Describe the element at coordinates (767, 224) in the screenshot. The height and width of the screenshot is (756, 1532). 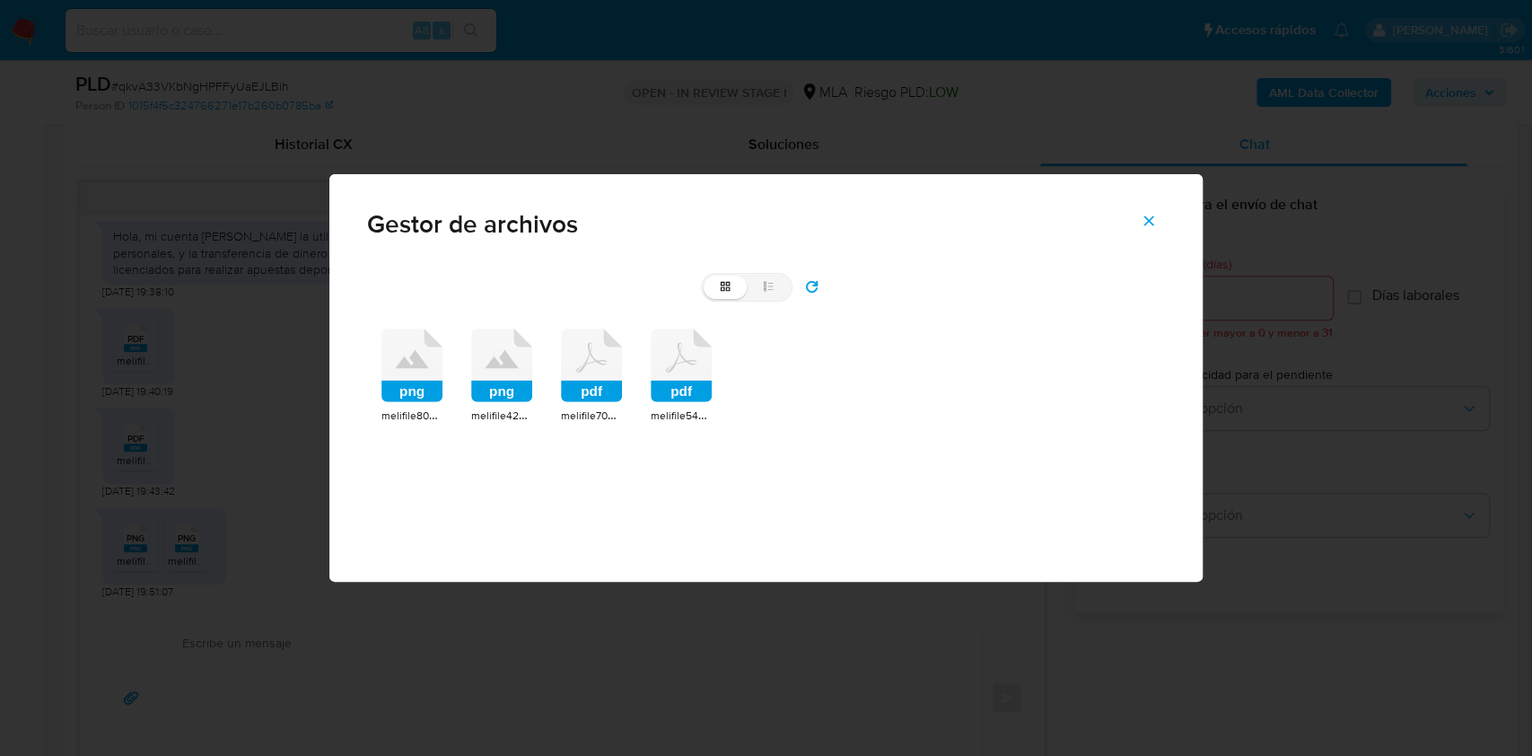
I see `span: Gestor de archivos` at that location.